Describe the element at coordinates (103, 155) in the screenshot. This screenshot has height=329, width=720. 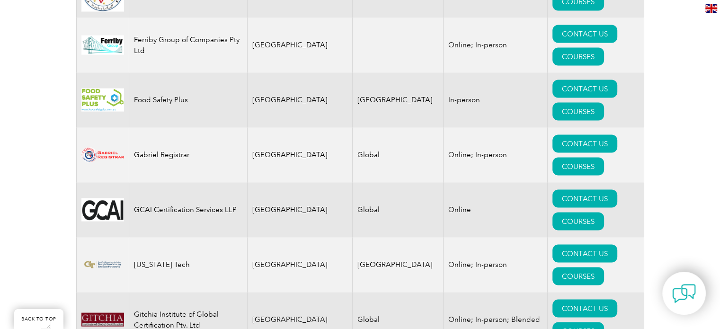
I see `img: 17b06828-a505-ea11-a811-000d3a79722d-logo.png` at that location.